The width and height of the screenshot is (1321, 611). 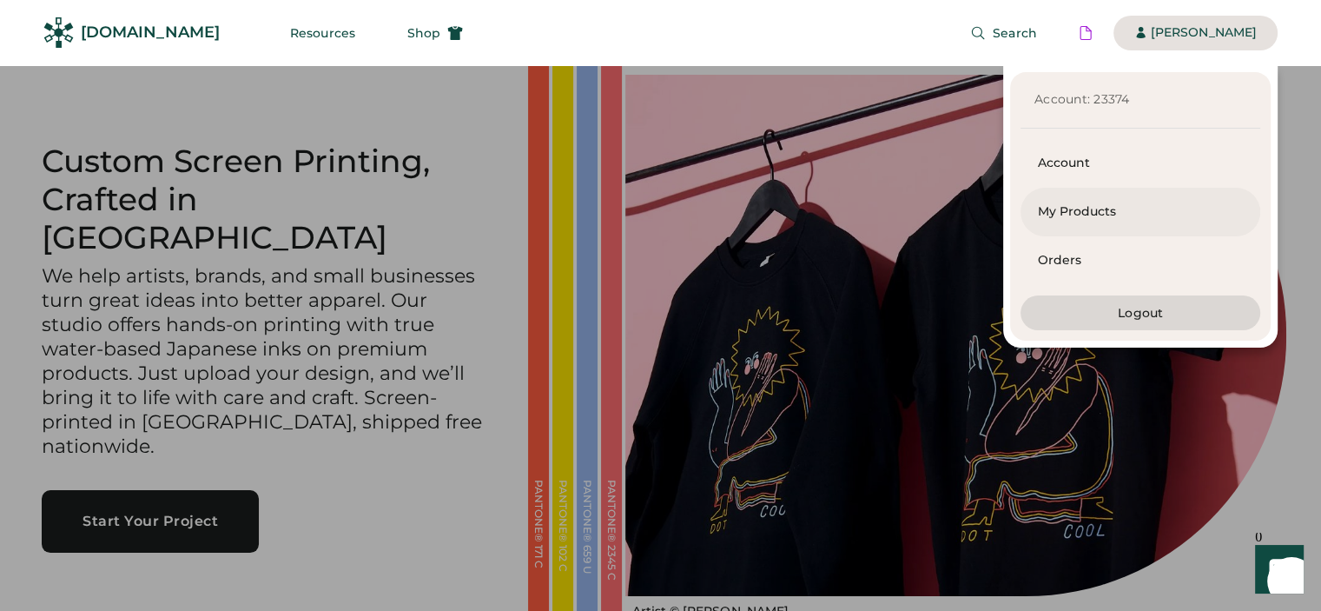 What do you see at coordinates (1141, 100) in the screenshot?
I see `div: Account: 23374` at bounding box center [1141, 100].